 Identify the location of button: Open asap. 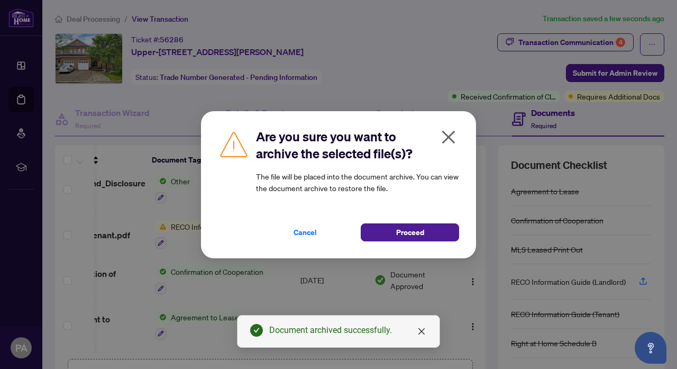
(651, 348).